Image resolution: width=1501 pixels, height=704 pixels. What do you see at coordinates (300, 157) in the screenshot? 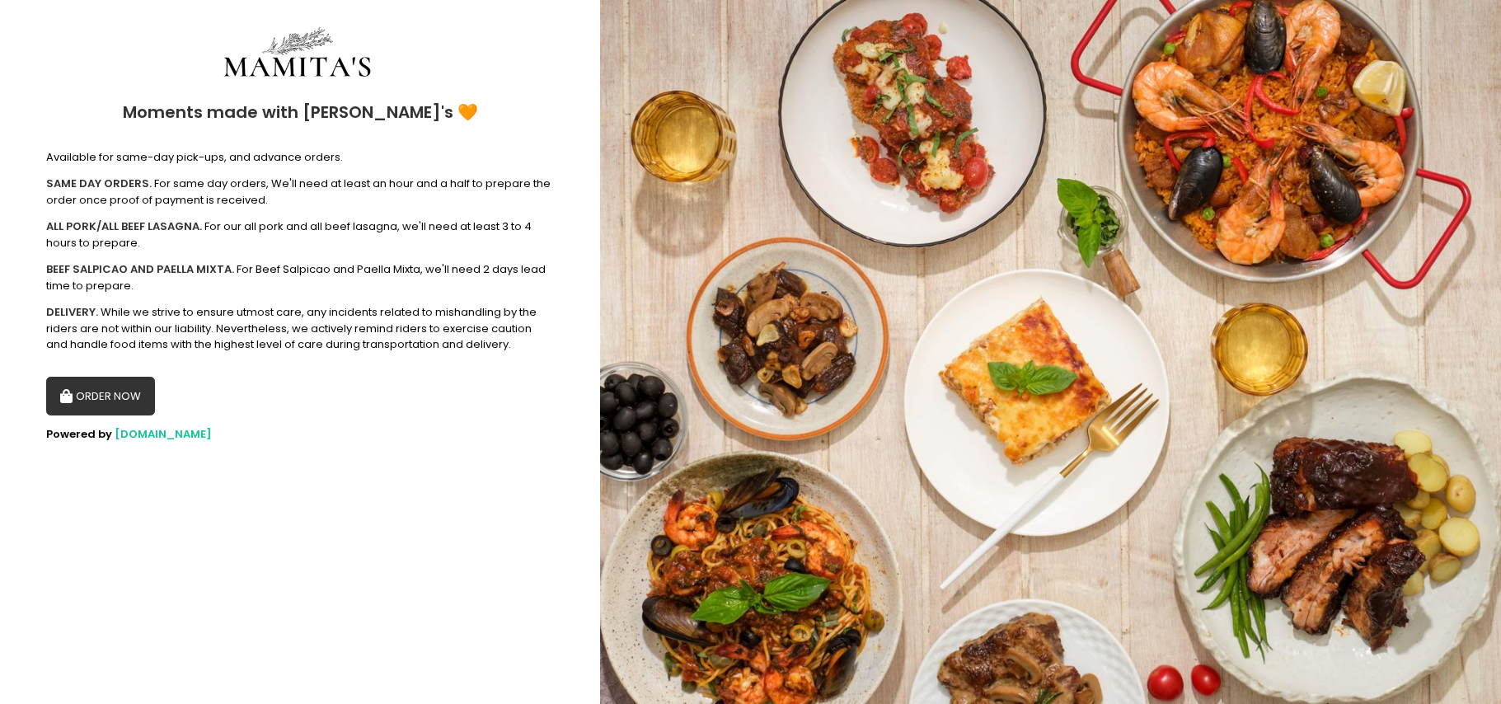
I see `div: Available for same-day pick-ups, and advance orders.` at bounding box center [300, 157].